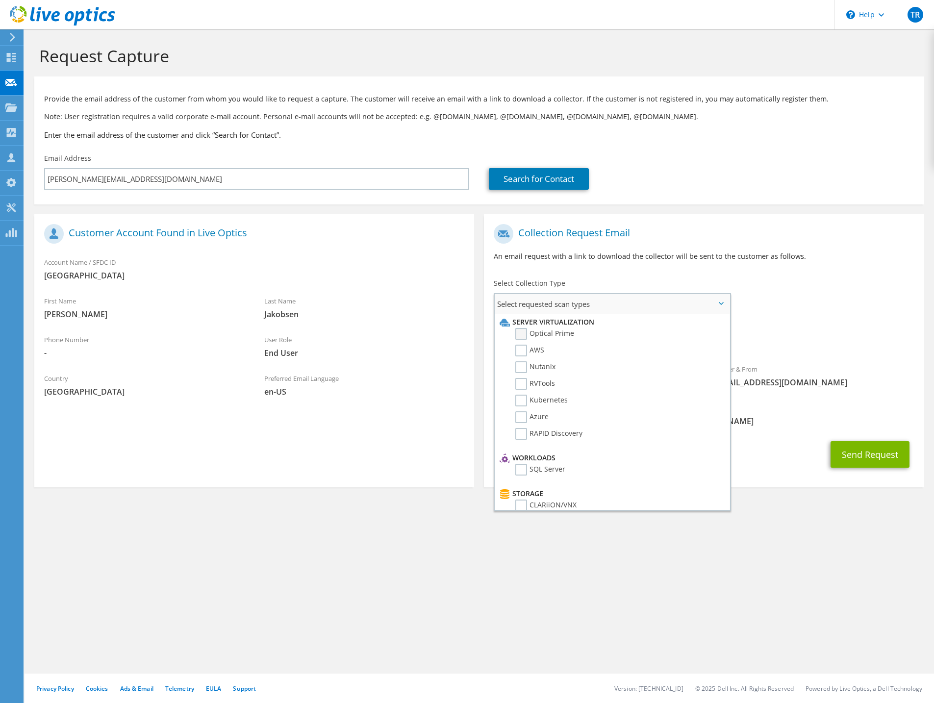  I want to click on label: Kubernetes, so click(541, 401).